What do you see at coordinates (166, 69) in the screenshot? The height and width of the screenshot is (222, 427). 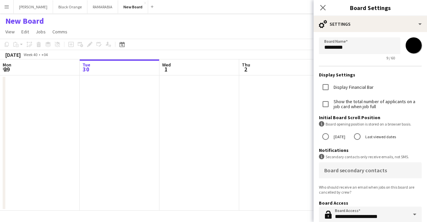 I see `span: 1` at bounding box center [166, 69].